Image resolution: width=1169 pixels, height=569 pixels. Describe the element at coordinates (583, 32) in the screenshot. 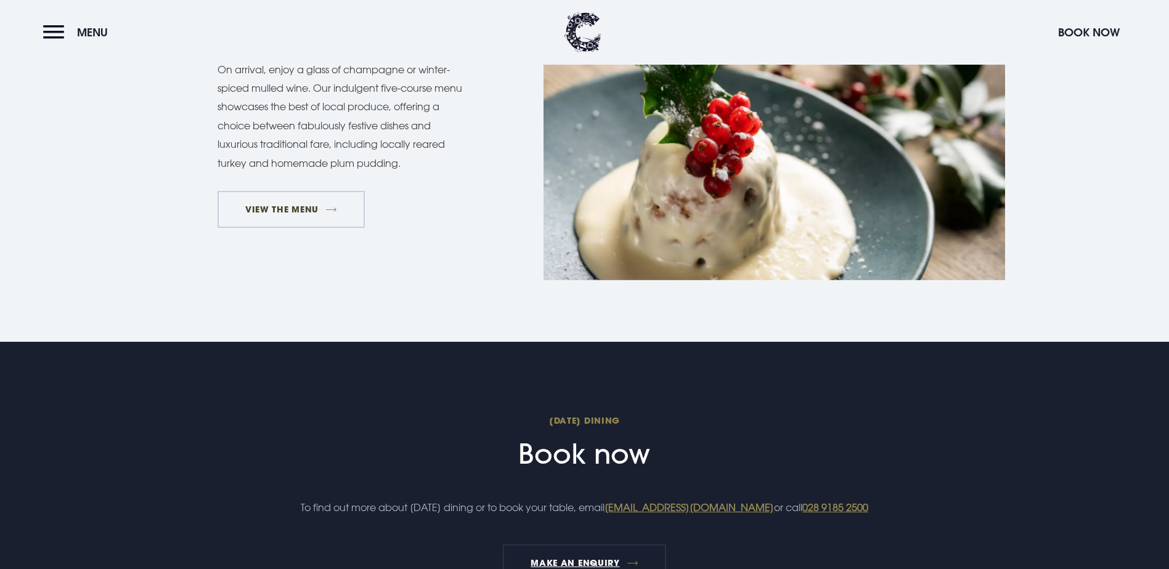

I see `img: Clandeboye Lodge` at that location.